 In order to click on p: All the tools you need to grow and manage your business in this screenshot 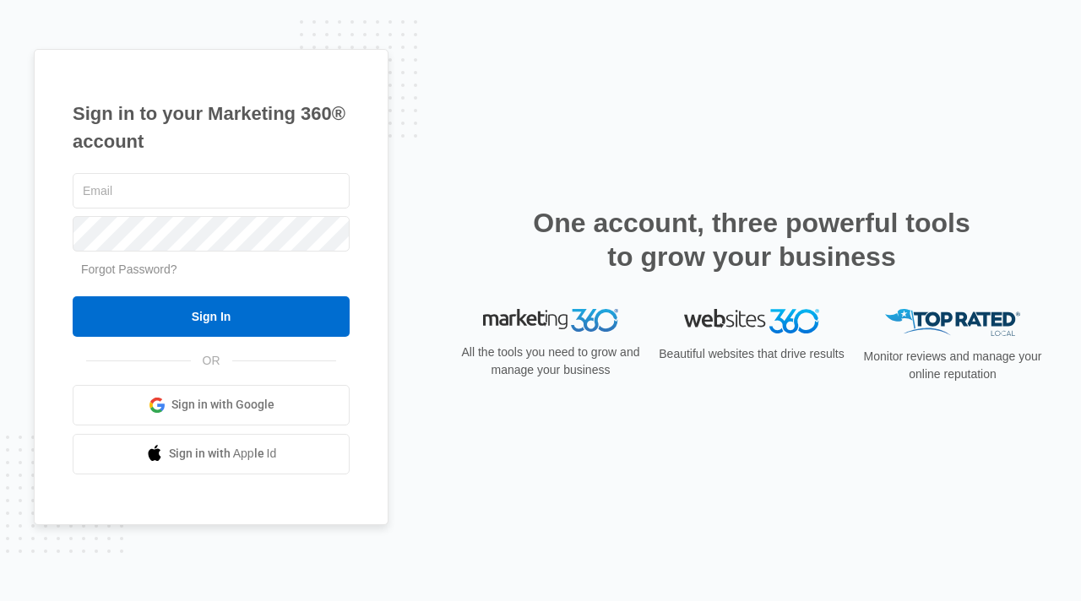, I will do `click(551, 361)`.